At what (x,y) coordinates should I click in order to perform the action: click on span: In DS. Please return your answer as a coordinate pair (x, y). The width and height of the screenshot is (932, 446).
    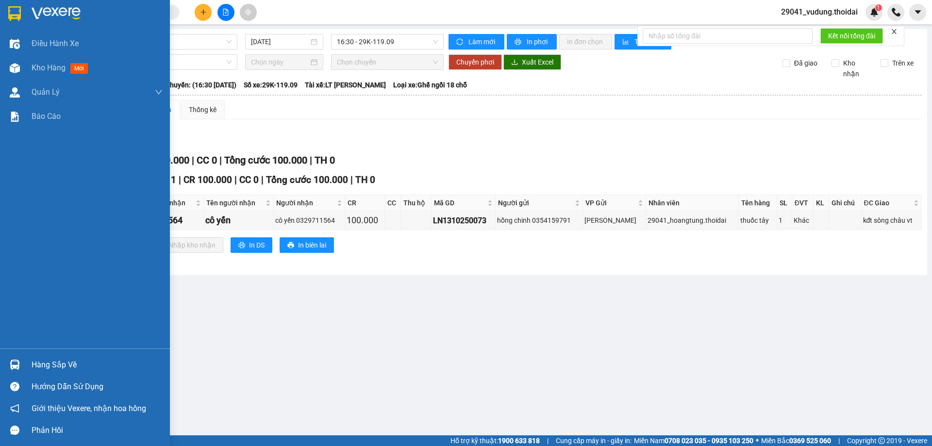
    Looking at the image, I should click on (257, 245).